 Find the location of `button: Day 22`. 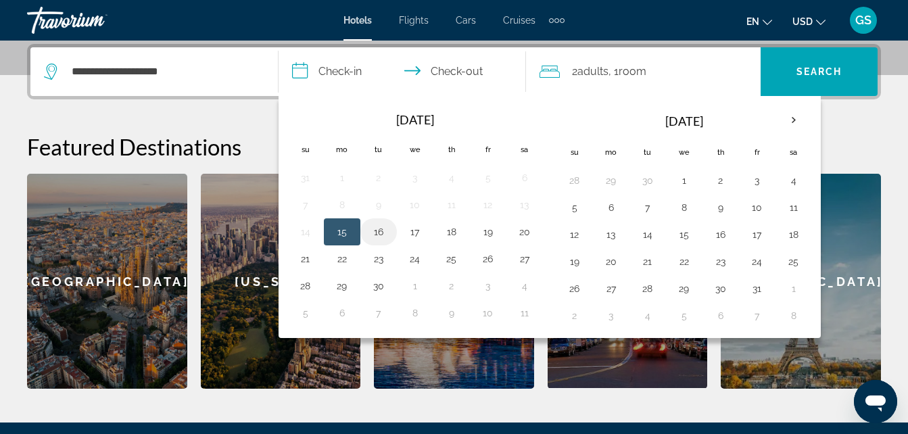

button: Day 22 is located at coordinates (684, 262).